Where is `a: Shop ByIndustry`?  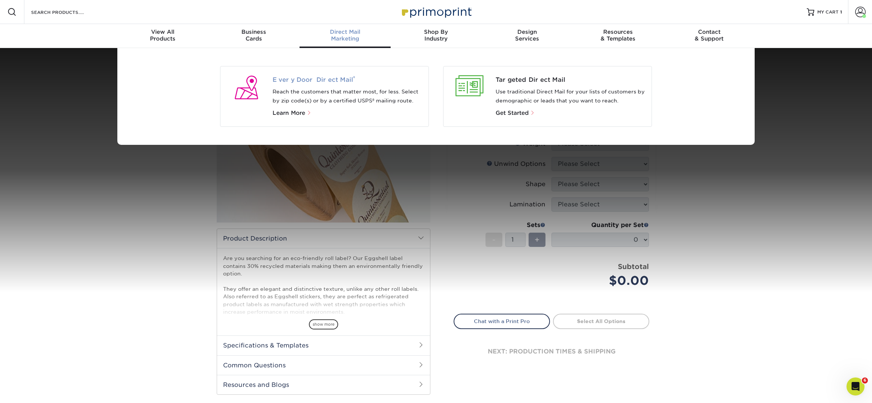
a: Shop ByIndustry is located at coordinates (436, 36).